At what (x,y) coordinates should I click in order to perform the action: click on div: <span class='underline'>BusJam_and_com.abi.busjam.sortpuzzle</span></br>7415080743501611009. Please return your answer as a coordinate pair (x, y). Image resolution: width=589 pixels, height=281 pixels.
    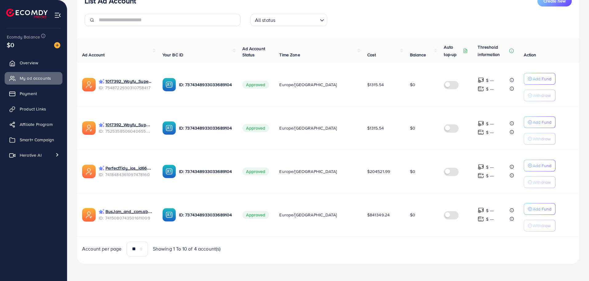
    Looking at the image, I should click on (125, 214).